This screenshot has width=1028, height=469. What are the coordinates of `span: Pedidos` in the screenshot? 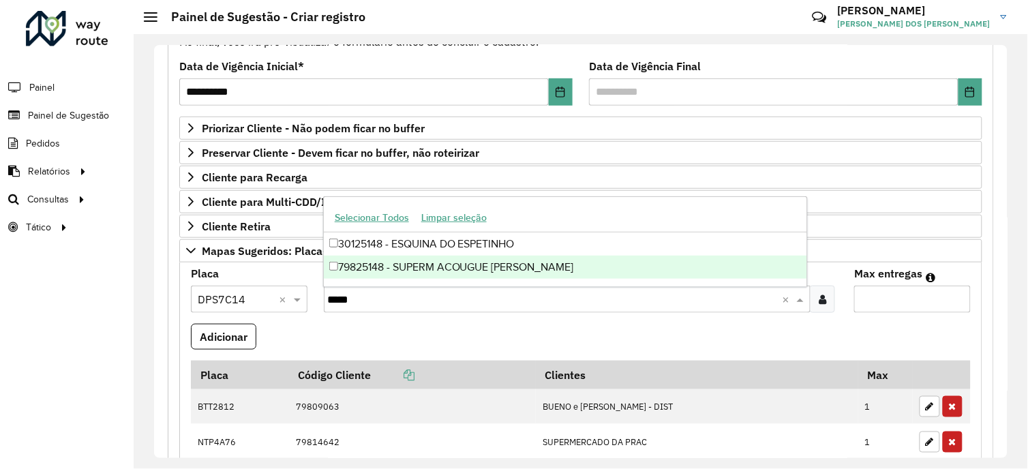 It's located at (43, 143).